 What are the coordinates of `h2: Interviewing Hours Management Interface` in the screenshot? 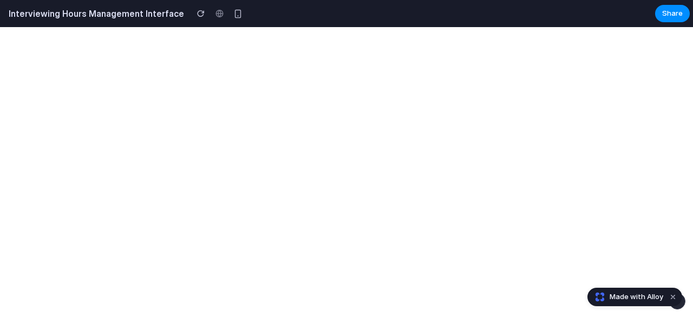 It's located at (94, 14).